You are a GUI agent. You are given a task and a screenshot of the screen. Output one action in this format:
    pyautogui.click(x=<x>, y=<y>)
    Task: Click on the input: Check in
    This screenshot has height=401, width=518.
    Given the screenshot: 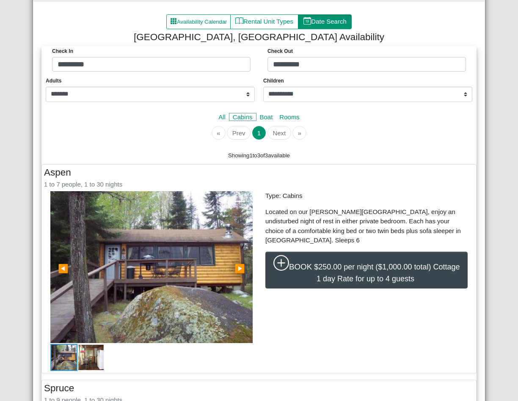 What is the action you would take?
    pyautogui.click(x=151, y=64)
    